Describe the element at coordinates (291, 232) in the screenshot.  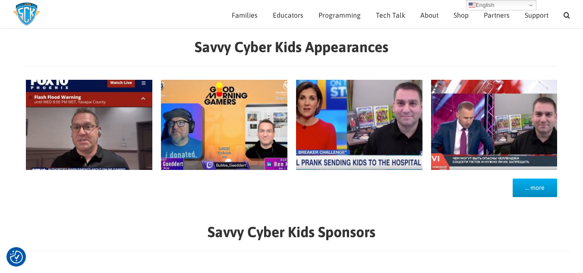
I see `strong: Savvy Cyber Kids Sponsors` at that location.